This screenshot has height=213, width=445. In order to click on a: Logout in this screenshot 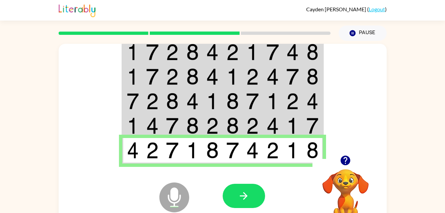, I will do `click(377, 9)`.